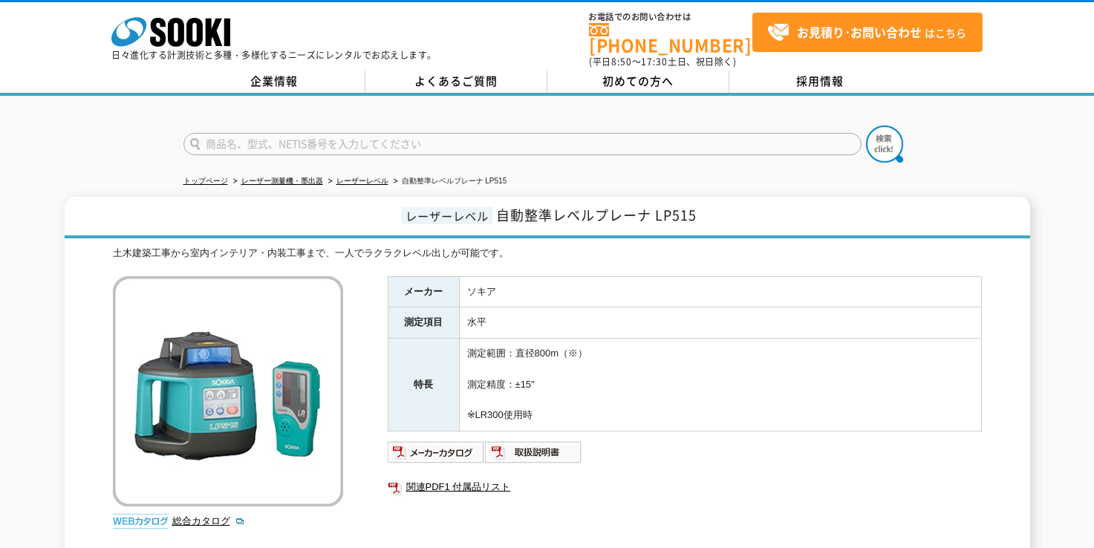  I want to click on td: 測定範囲：直径800m（※） 測定精度：±15″ ※LR300使用時, so click(720, 385).